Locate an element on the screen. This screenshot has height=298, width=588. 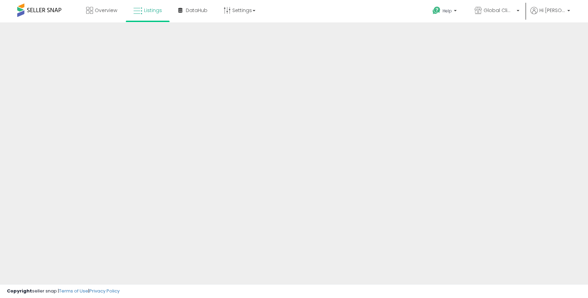
span: Overview is located at coordinates (106, 10).